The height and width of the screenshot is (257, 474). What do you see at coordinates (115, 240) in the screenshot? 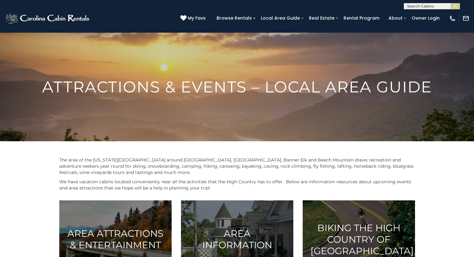
I see `h3: Area Attractions & Entertainment` at bounding box center [115, 240].